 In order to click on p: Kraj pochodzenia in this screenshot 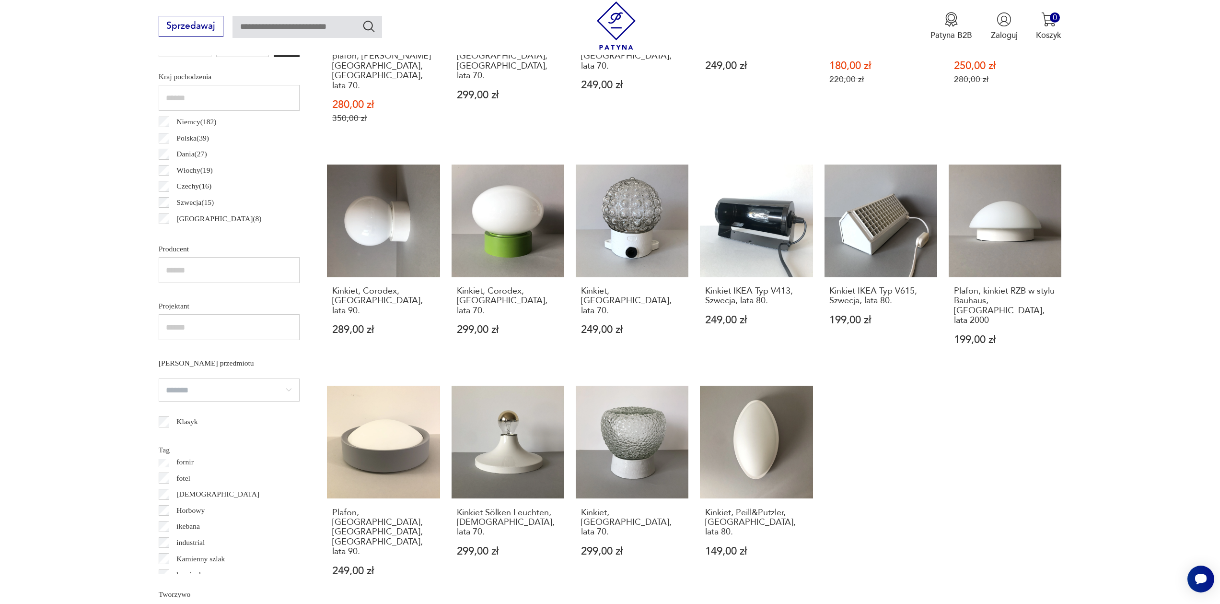, I will do `click(229, 77)`.